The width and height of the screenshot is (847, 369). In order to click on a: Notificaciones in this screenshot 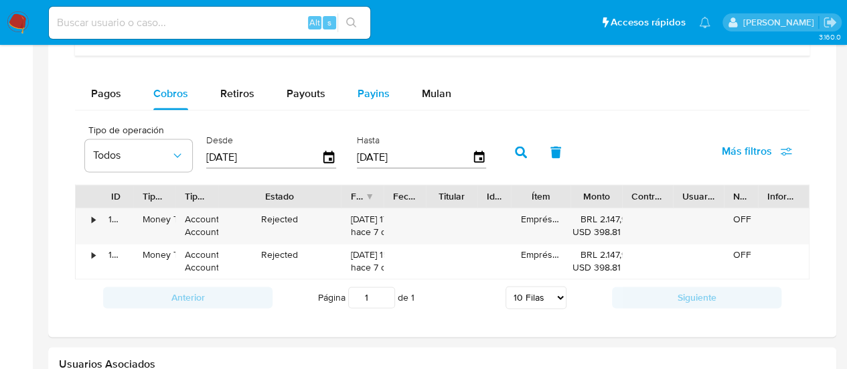, I will do `click(705, 22)`.